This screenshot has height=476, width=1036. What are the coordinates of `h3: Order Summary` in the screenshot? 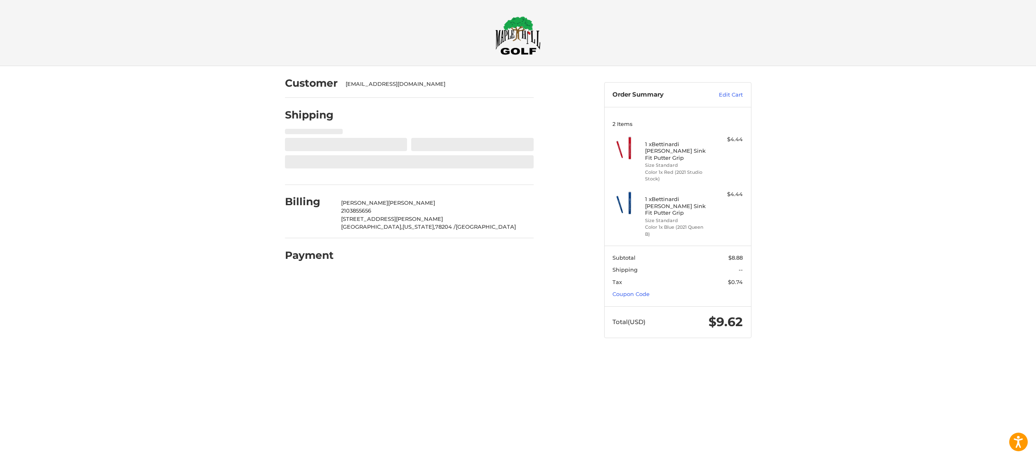 It's located at (657, 95).